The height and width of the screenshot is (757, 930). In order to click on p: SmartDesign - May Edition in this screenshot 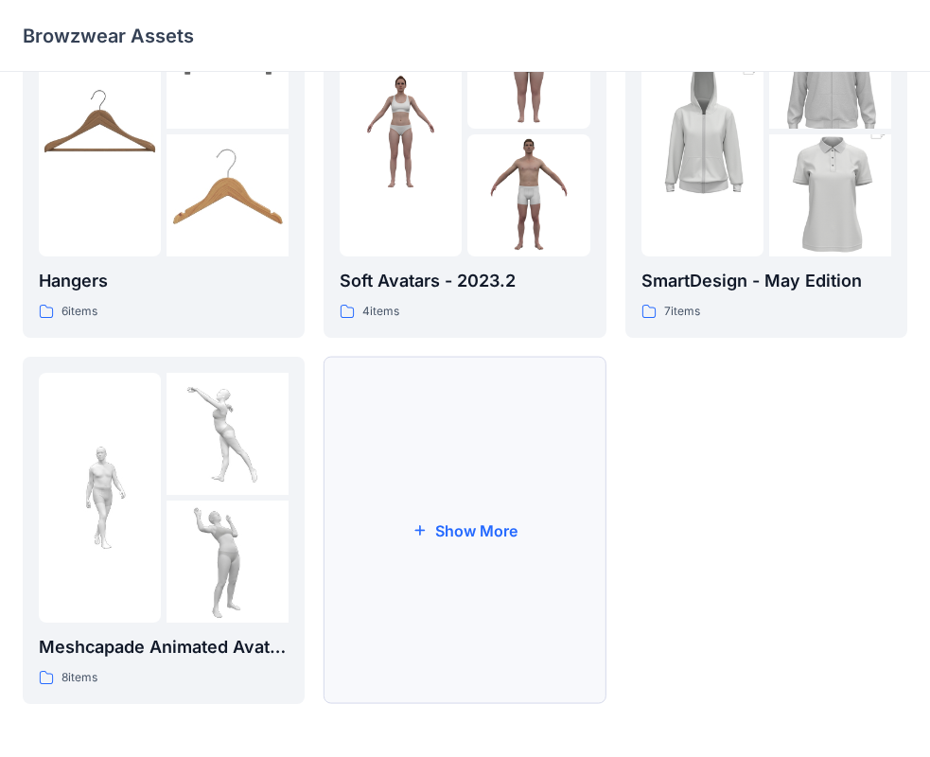, I will do `click(766, 281)`.